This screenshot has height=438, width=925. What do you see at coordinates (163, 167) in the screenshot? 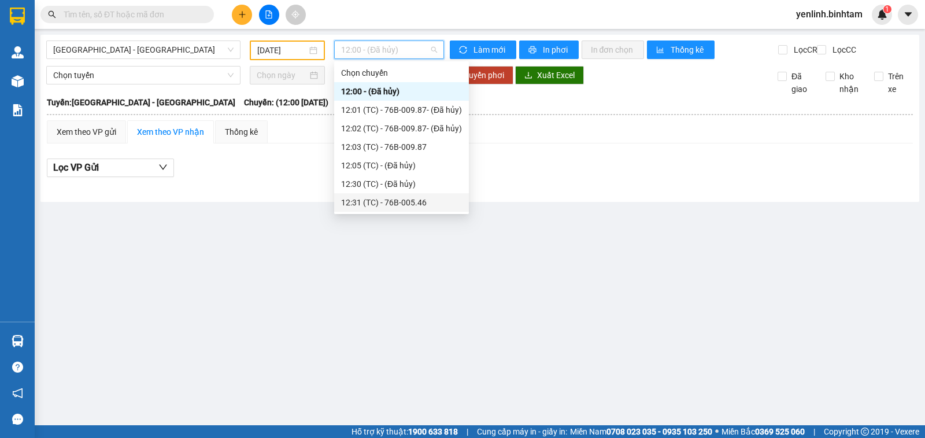
I see `span: down` at bounding box center [163, 167].